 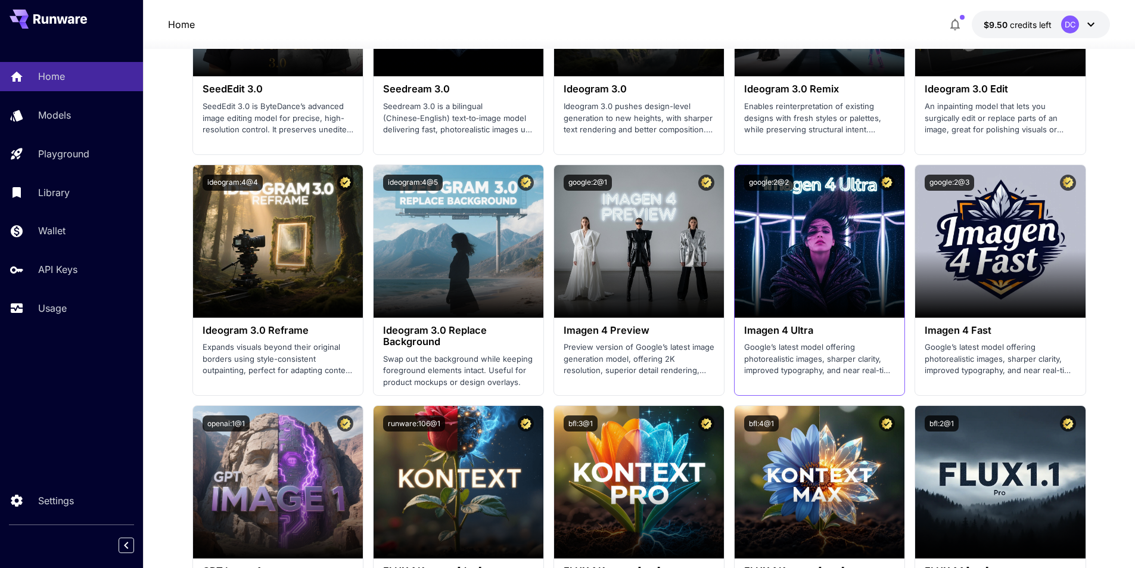 What do you see at coordinates (1041, 24) in the screenshot?
I see `button: $9.50369DC` at bounding box center [1041, 24].